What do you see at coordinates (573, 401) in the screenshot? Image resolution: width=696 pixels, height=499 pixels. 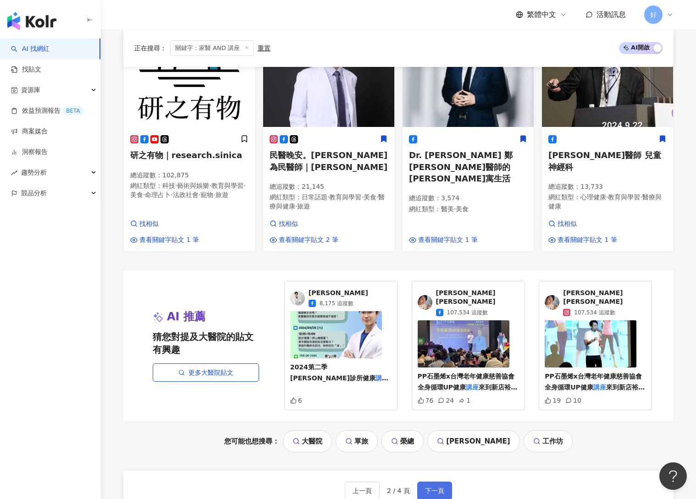 I see `div: 10` at bounding box center [573, 401].